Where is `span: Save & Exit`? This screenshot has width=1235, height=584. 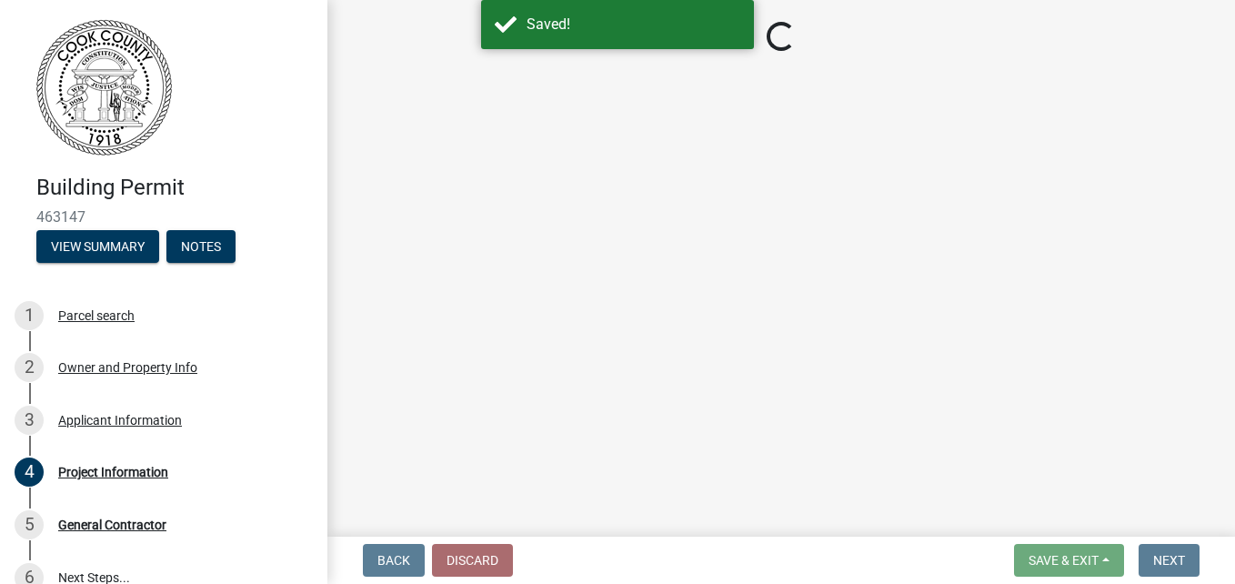
span: Save & Exit is located at coordinates (1063, 560).